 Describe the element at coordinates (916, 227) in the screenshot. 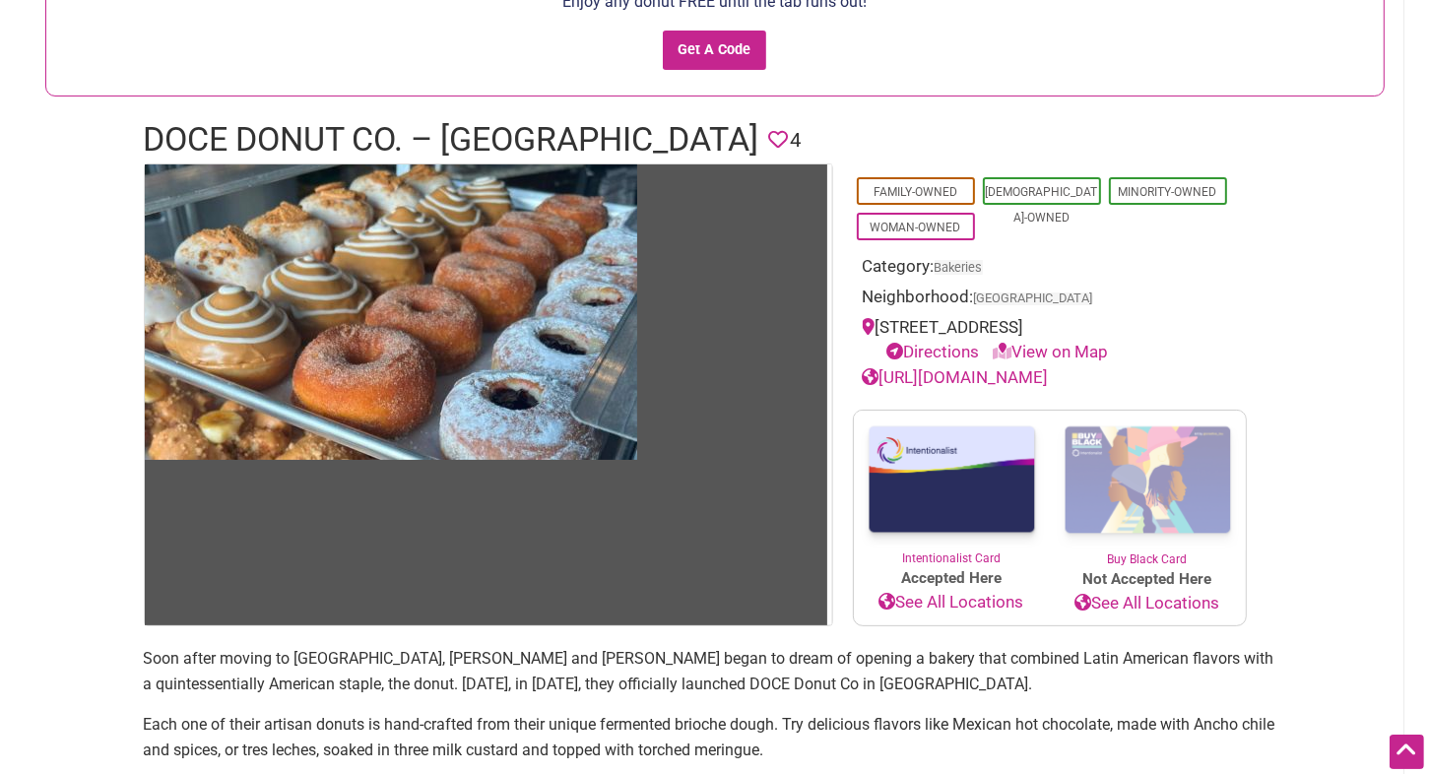

I see `a: Woman-Owned` at that location.